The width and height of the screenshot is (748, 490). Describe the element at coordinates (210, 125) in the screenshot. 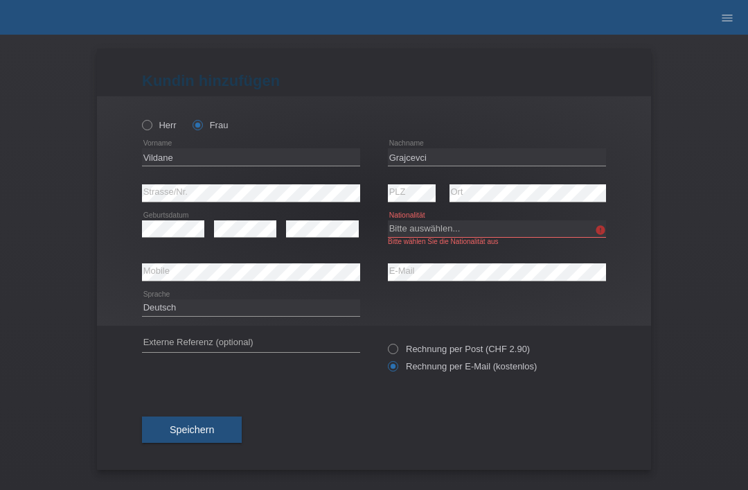

I see `label: Frau` at that location.